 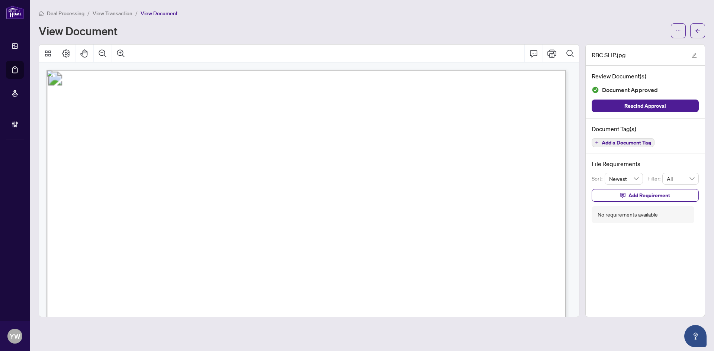 I want to click on div: No requirements available, so click(x=628, y=215).